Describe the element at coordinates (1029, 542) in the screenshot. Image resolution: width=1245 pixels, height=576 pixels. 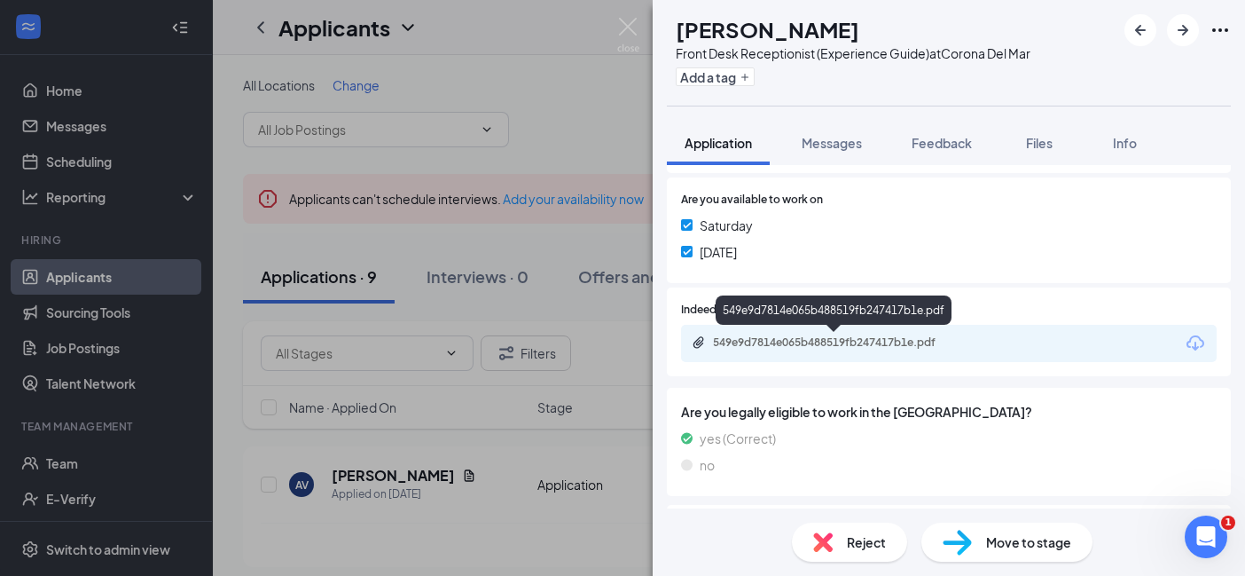
I see `span: Move to stage` at that location.